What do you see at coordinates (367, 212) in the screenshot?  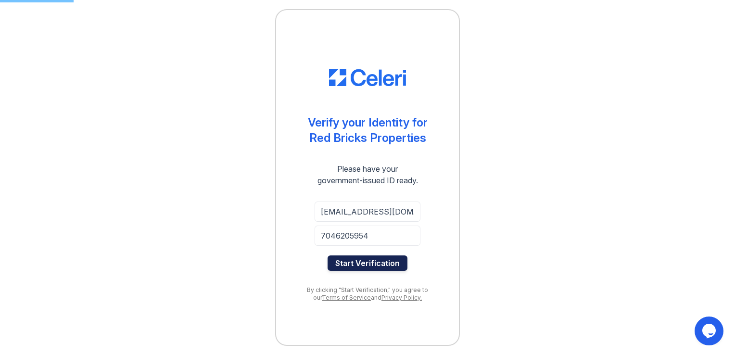 I see `input: Email` at bounding box center [367, 212].